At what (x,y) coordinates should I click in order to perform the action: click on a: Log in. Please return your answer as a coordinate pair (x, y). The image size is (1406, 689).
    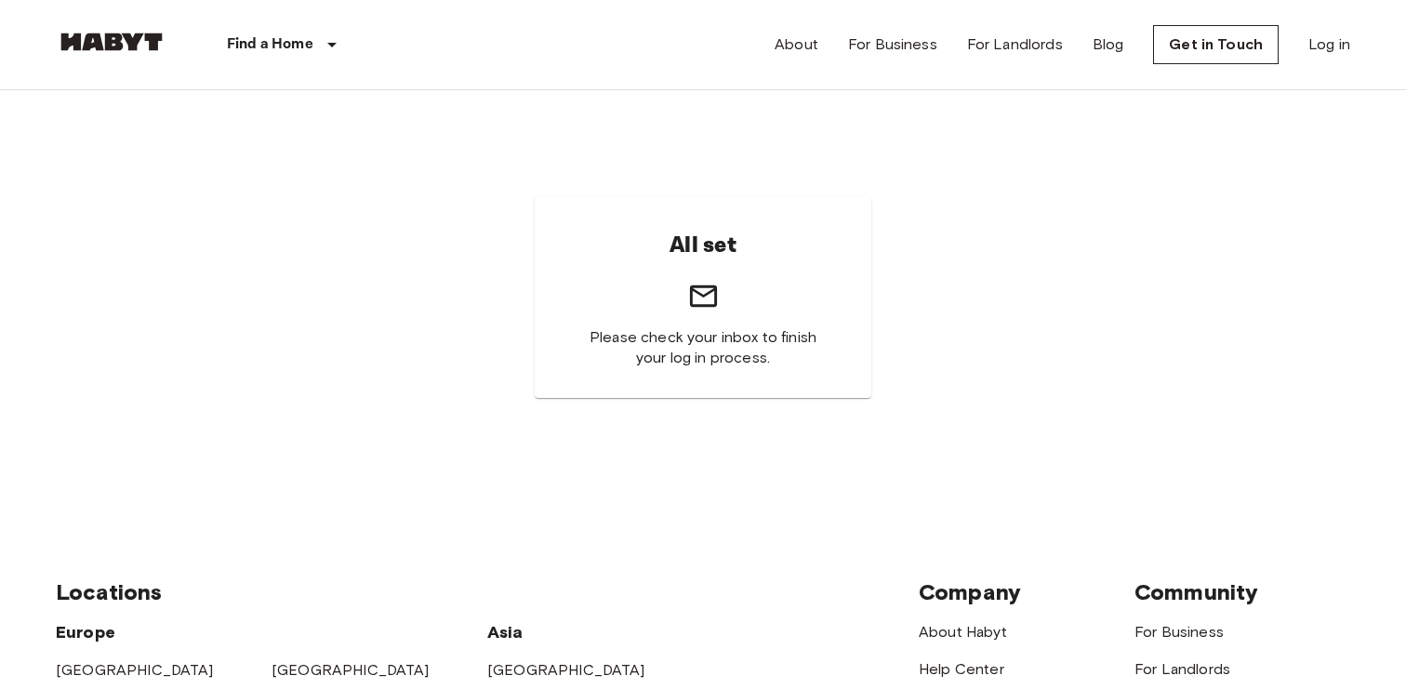
    Looking at the image, I should click on (1329, 45).